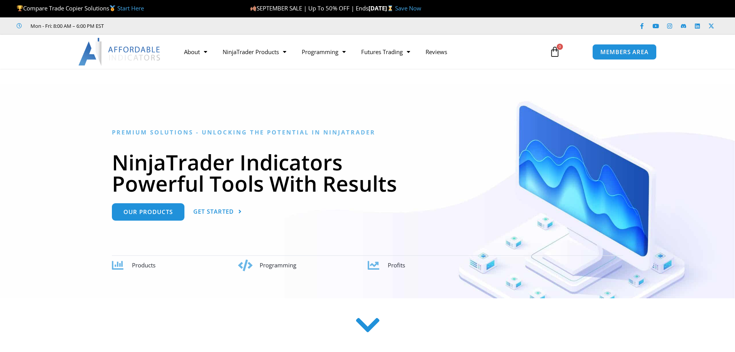  I want to click on span: Our Products, so click(148, 212).